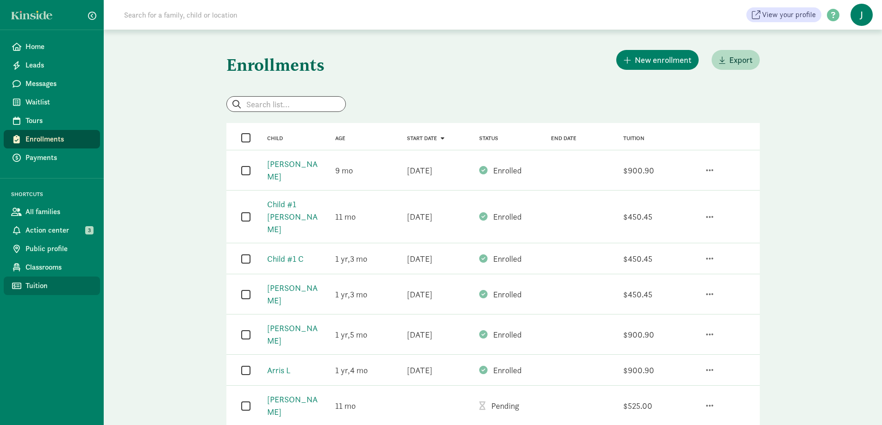 The height and width of the screenshot is (425, 882). Describe the element at coordinates (52, 65) in the screenshot. I see `a: Leads` at that location.